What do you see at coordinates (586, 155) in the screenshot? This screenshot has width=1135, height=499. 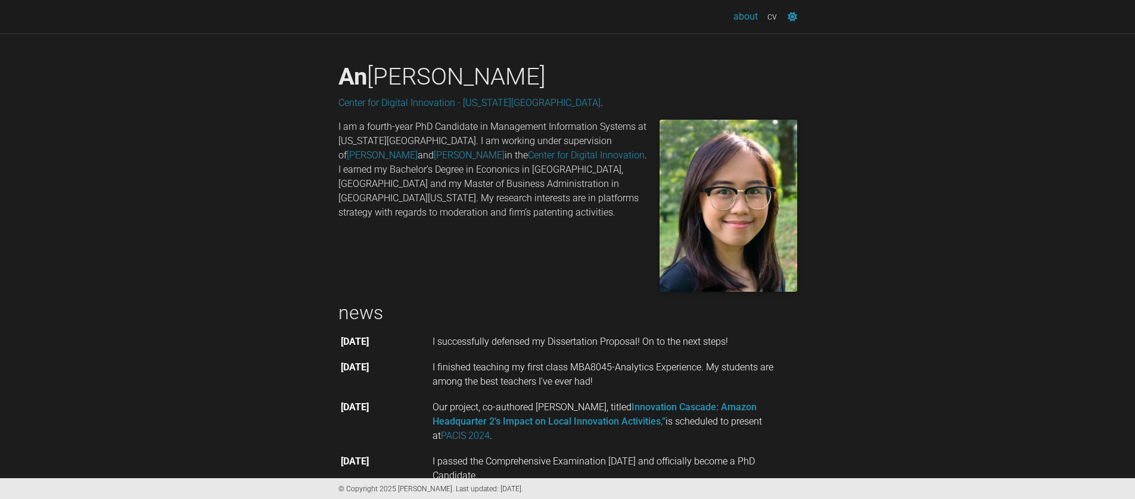 I see `a: Center for Digital Innovation` at bounding box center [586, 155].